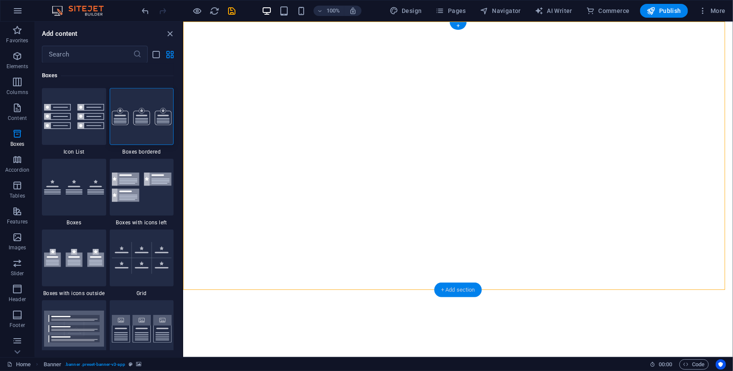 This screenshot has height=371, width=733. I want to click on span: Navigator, so click(500, 11).